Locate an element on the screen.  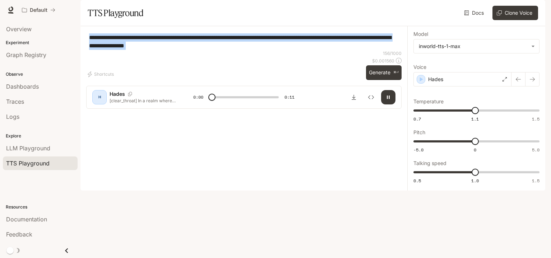
a: Docs is located at coordinates (475, 13).